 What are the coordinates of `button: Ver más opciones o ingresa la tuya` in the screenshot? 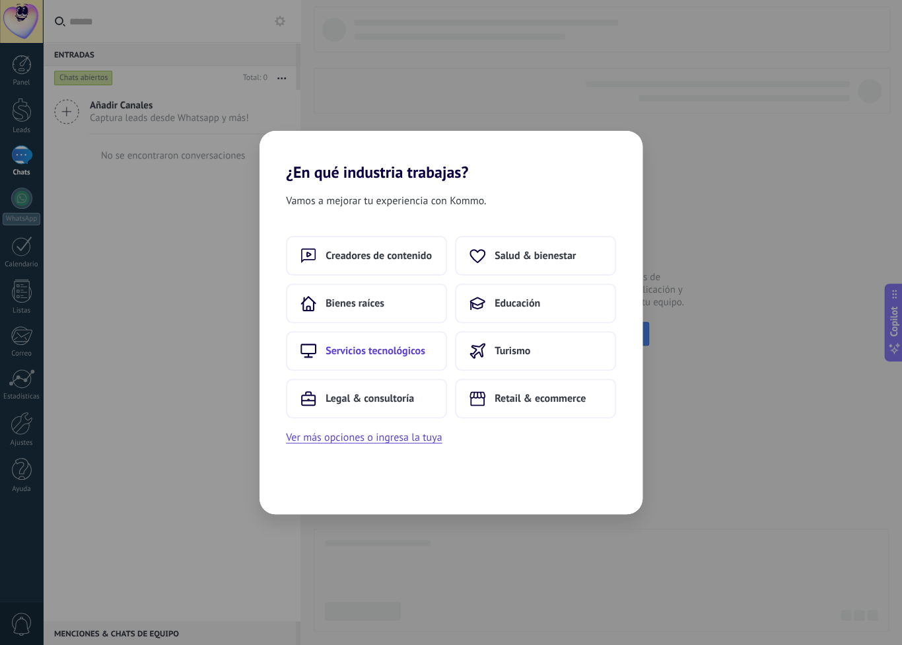 It's located at (364, 437).